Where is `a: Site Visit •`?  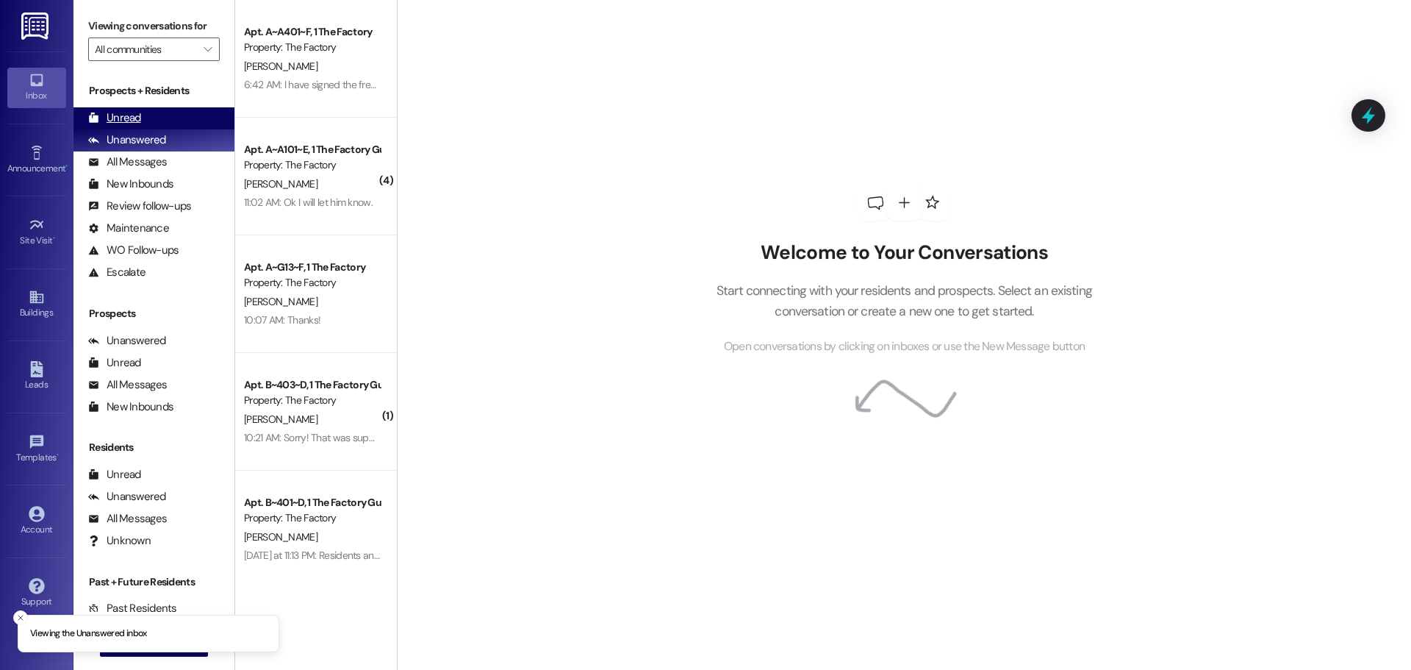 a: Site Visit • is located at coordinates (37, 232).